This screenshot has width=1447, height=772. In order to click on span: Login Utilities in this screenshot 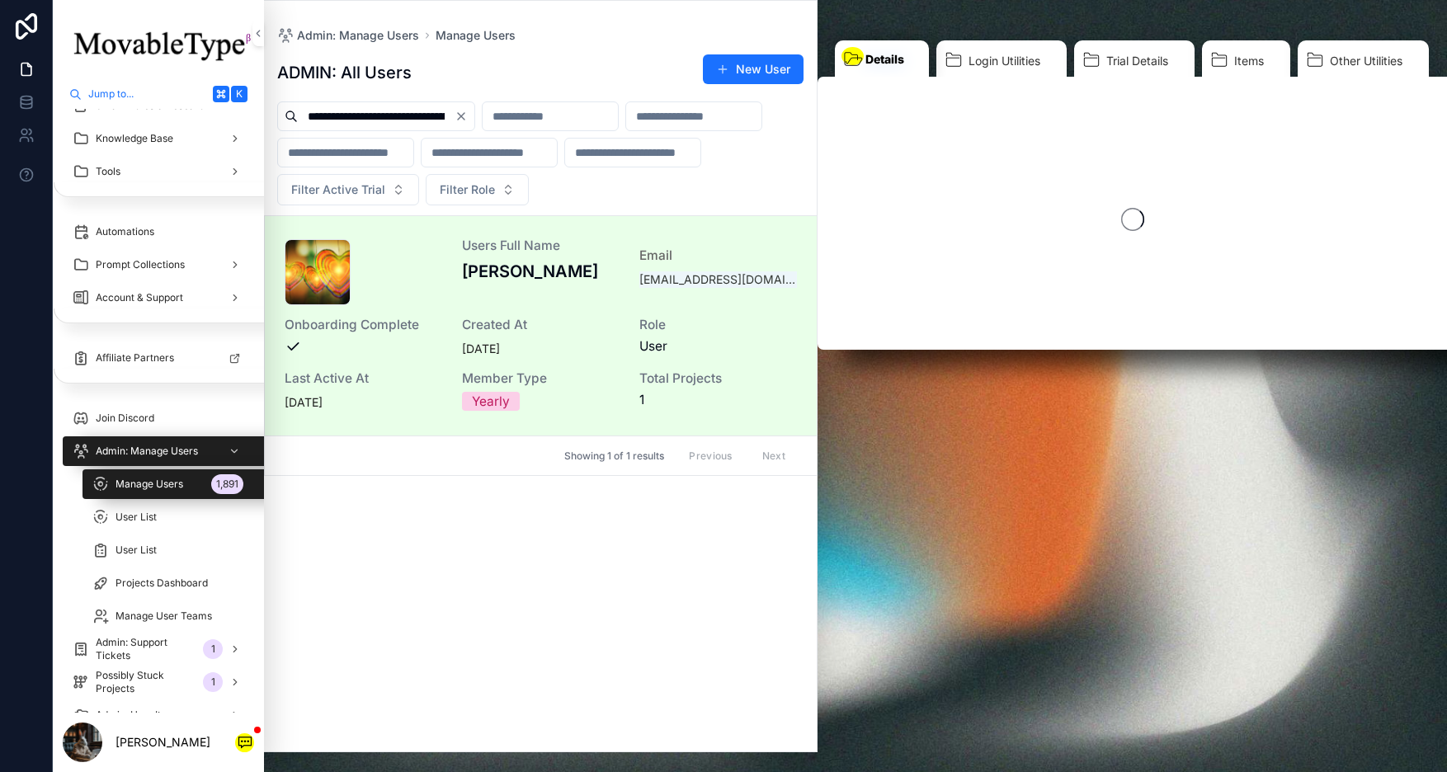, I will do `click(1004, 61)`.